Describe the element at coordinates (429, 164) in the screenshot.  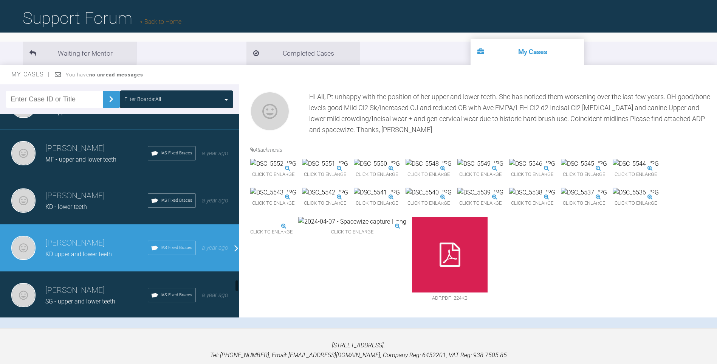
I see `img: DSC_5548.JPG` at that location.